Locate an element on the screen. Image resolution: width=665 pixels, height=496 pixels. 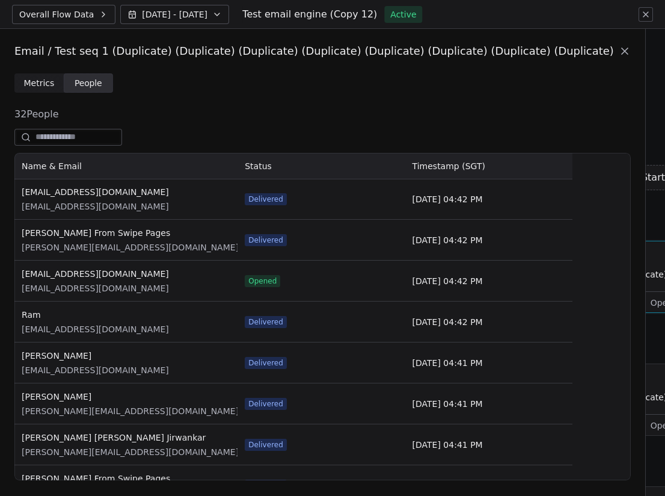
span: Status is located at coordinates (258, 166).